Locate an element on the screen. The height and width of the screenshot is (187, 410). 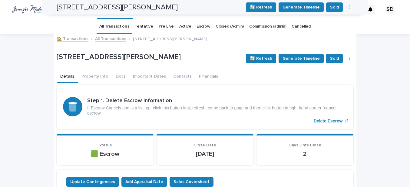
span: Sales Coversheet is located at coordinates (191, 182).